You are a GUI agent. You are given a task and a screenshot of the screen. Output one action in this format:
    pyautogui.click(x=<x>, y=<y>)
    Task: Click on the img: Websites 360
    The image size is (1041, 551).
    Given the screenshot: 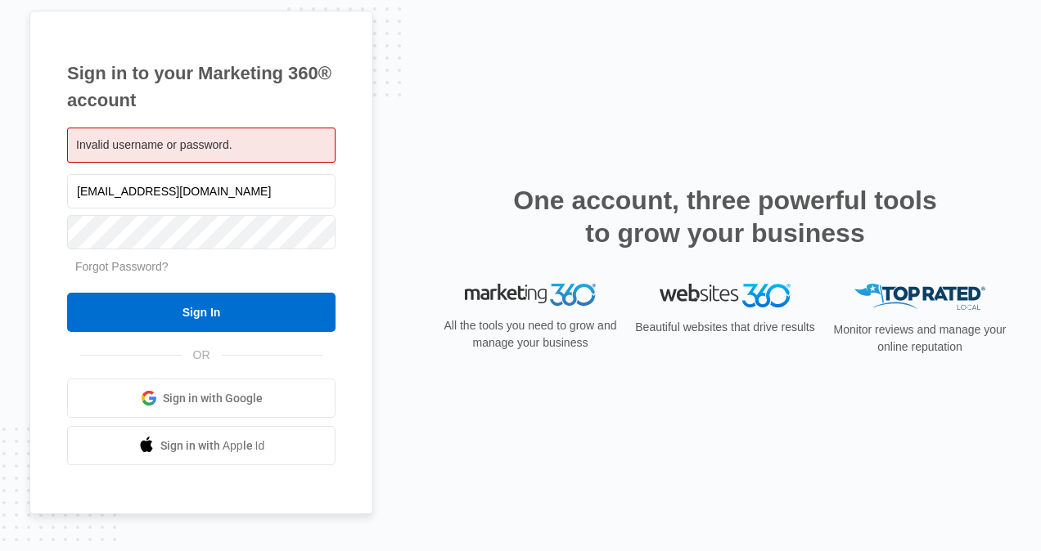 What is the action you would take?
    pyautogui.click(x=725, y=295)
    